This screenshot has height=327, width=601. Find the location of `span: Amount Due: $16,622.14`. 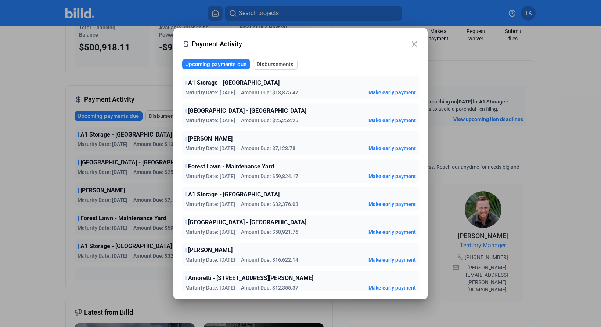

span: Amount Due: $16,622.14 is located at coordinates (270, 260).